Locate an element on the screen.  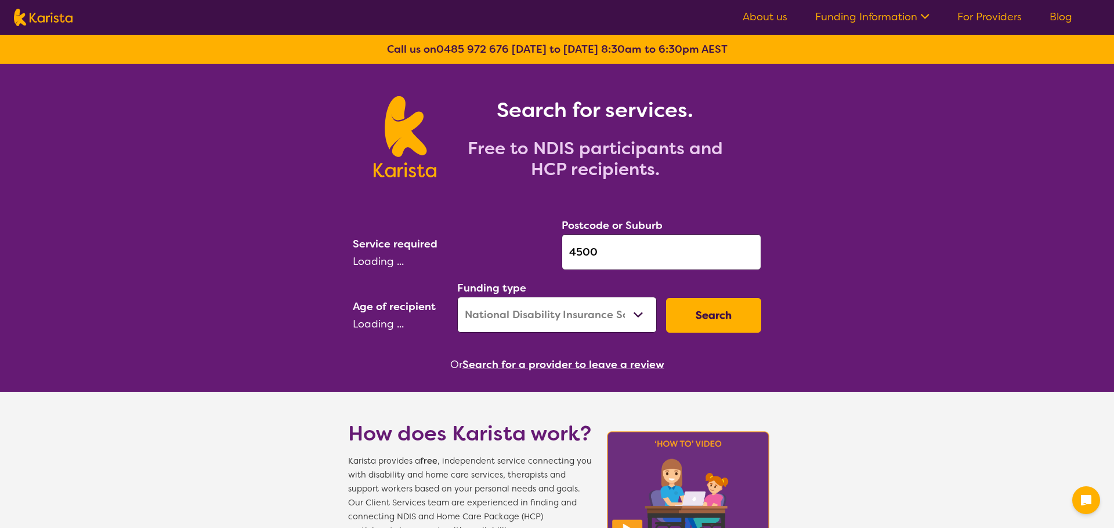
a: Funding Information is located at coordinates (872, 17).